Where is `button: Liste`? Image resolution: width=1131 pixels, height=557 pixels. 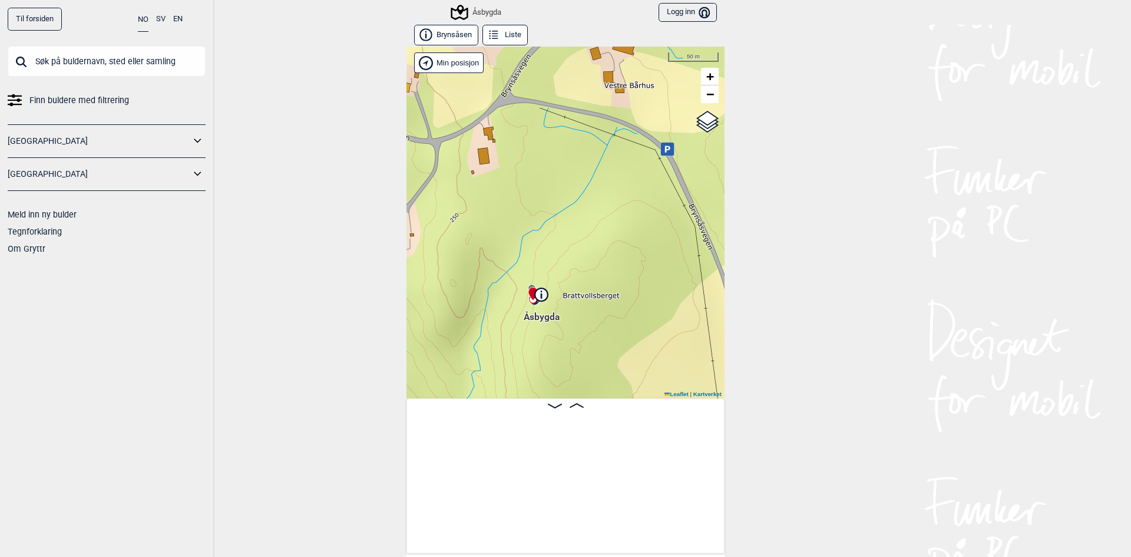 button: Liste is located at coordinates (505, 35).